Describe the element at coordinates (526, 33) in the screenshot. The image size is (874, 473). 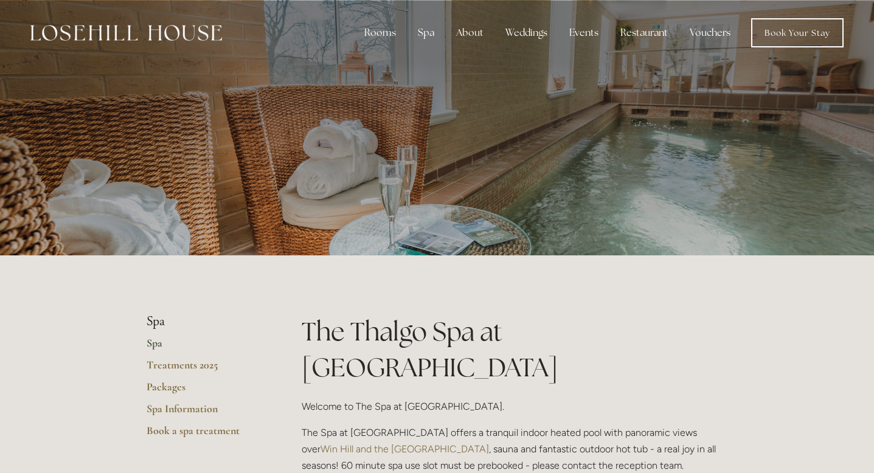
I see `div: Weddings` at that location.